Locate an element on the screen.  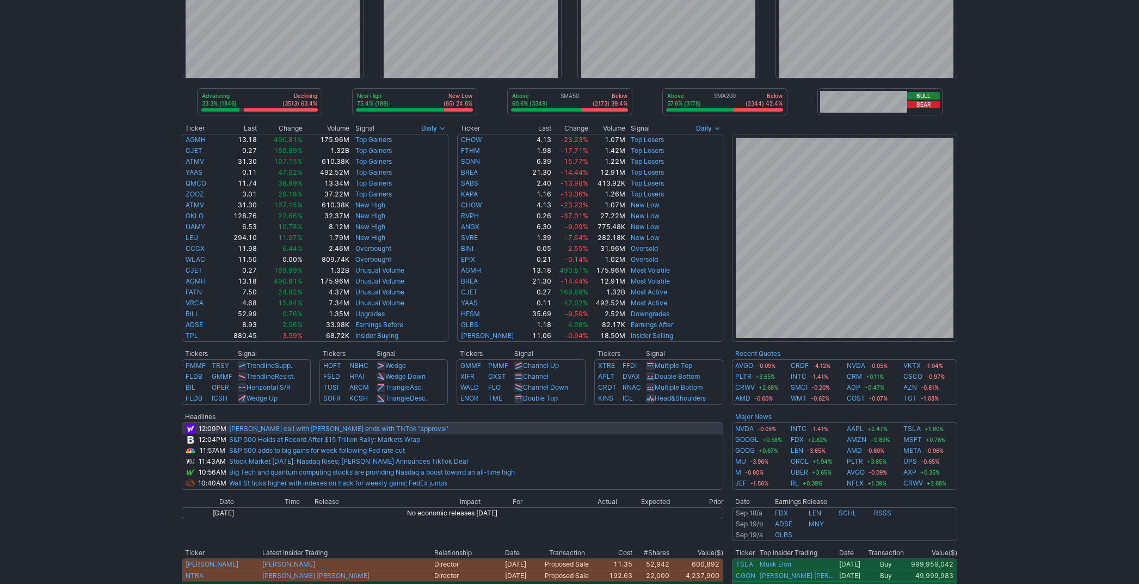
a: LEN is located at coordinates (796, 450).